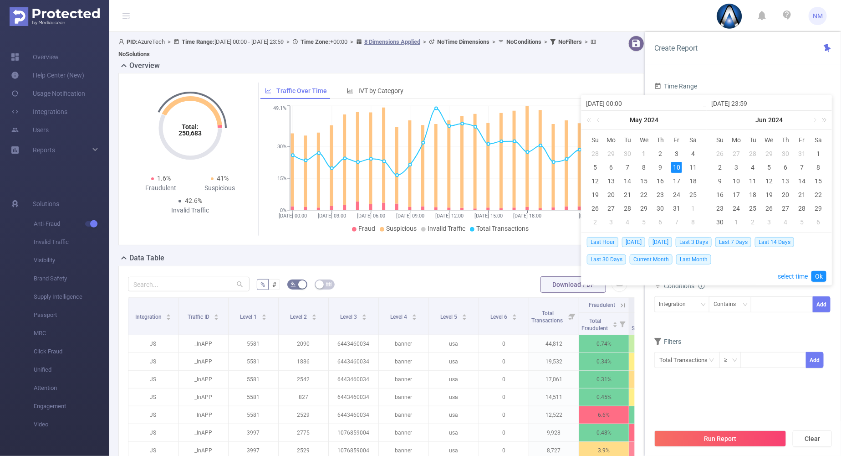 This screenshot has width=841, height=456. What do you see at coordinates (595, 154) in the screenshot?
I see `td: April 28, 2024` at bounding box center [595, 154].